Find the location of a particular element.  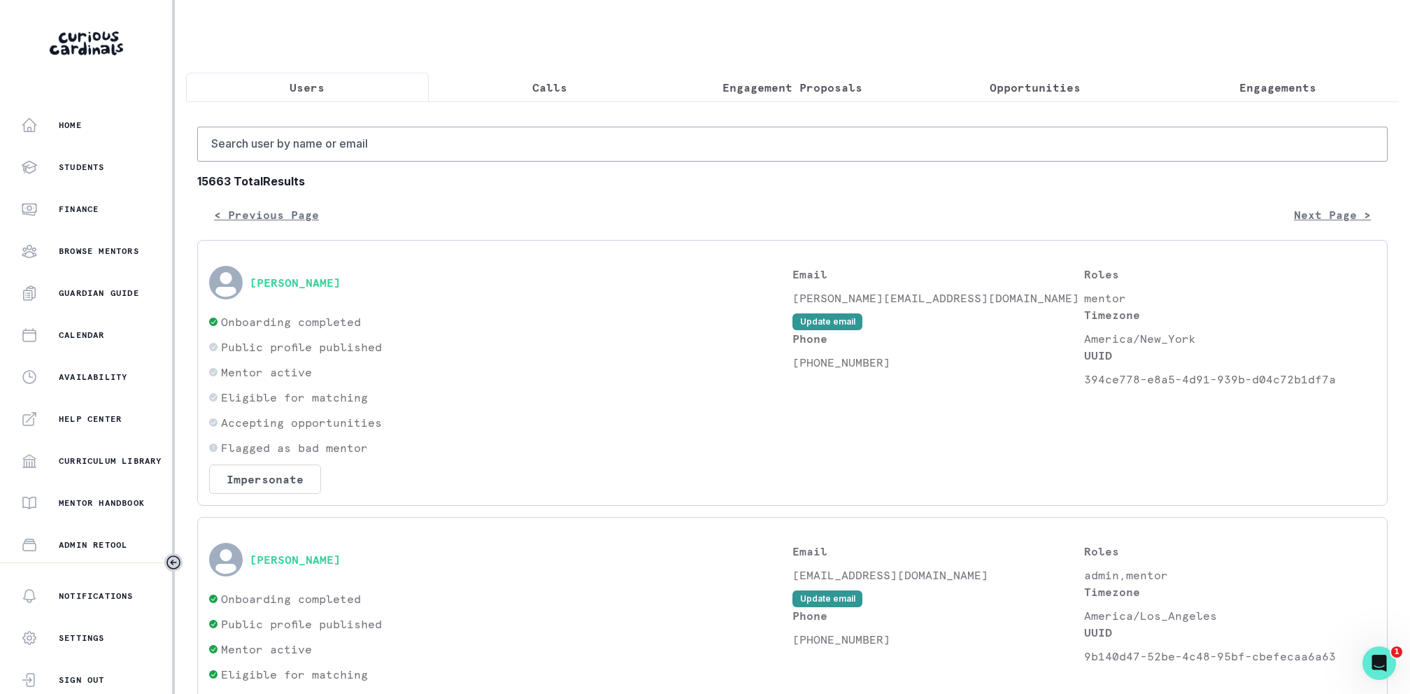

p: 9b140d47-52be-4c48-95bf-cbefecaa6a63 is located at coordinates (1229, 656).